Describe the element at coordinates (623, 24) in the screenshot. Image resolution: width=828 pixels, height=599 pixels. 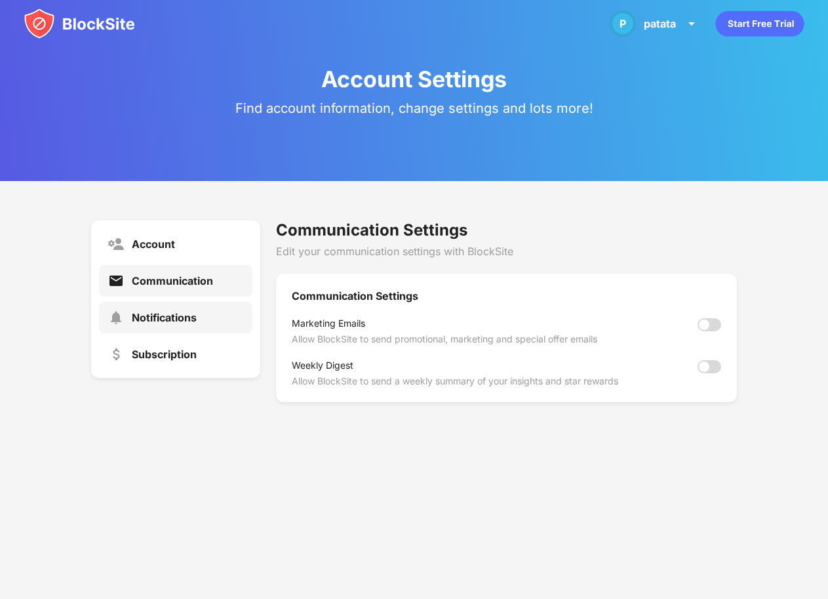
I see `div: P` at that location.